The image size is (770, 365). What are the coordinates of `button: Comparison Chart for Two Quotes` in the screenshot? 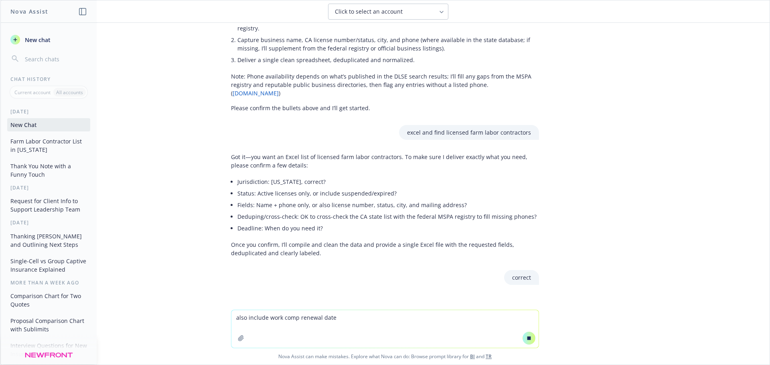 It's located at (49, 300).